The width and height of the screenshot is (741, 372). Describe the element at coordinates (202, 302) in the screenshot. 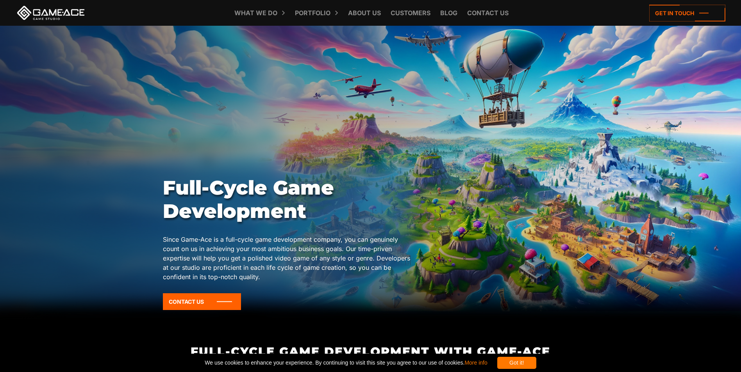

I see `a: Contact Us` at that location.